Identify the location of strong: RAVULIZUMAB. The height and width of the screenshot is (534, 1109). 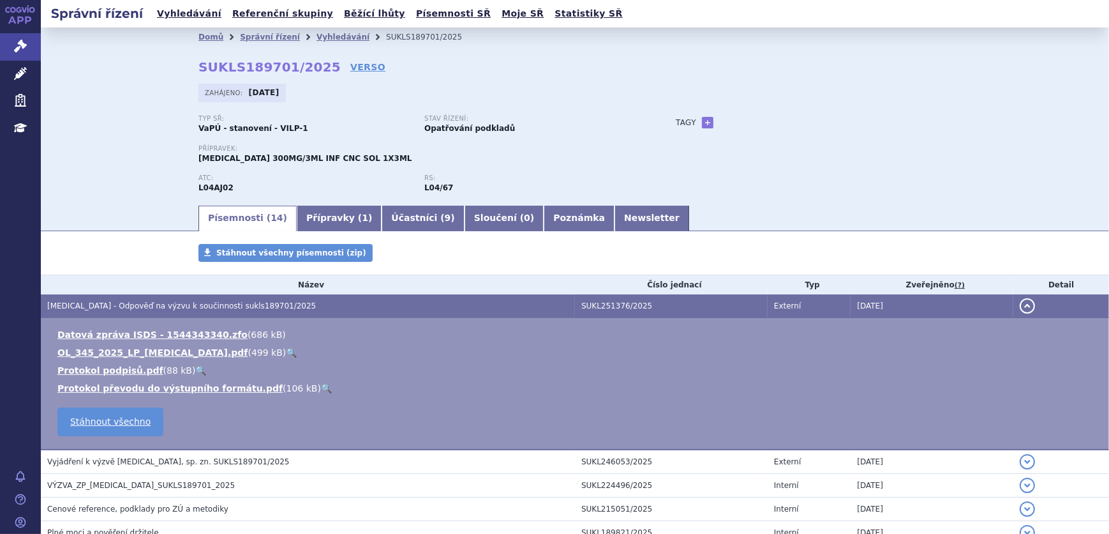
(216, 188).